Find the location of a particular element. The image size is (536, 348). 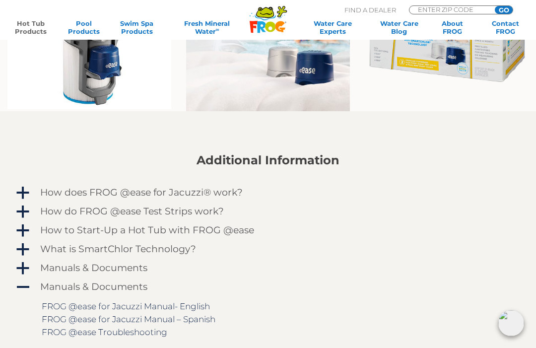

h4: How does FROG @ease for Jacuzzi® work? is located at coordinates (141, 192).